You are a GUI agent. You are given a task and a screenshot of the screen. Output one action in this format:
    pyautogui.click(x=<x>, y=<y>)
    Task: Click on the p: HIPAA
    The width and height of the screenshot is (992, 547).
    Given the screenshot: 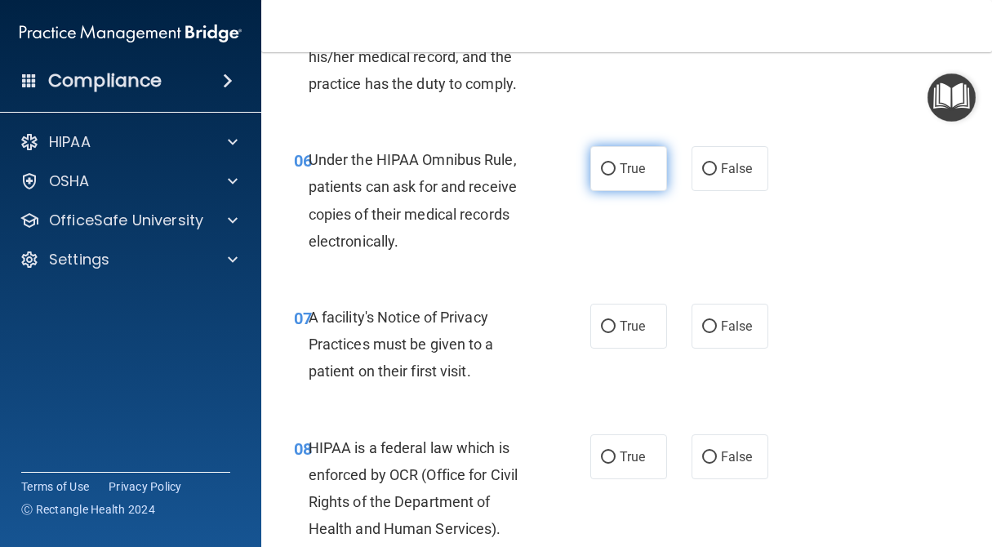 What is the action you would take?
    pyautogui.click(x=69, y=142)
    